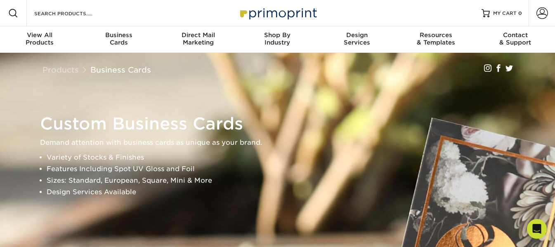  I want to click on div: & Support, so click(516, 39).